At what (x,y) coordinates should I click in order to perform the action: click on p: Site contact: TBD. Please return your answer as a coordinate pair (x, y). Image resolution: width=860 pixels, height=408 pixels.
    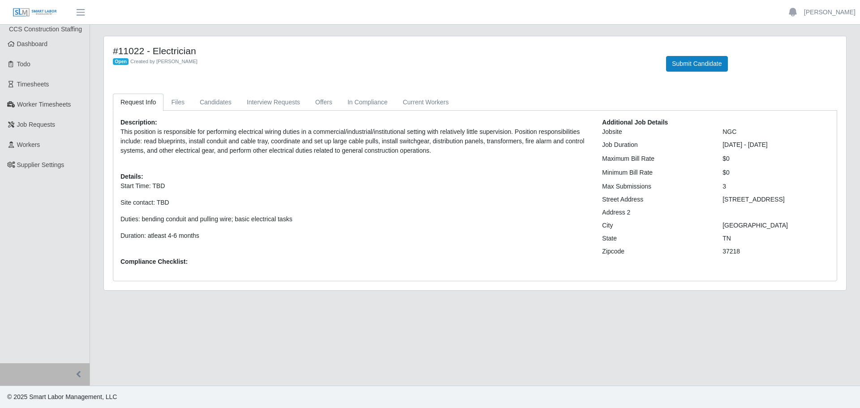
    Looking at the image, I should click on (355, 203).